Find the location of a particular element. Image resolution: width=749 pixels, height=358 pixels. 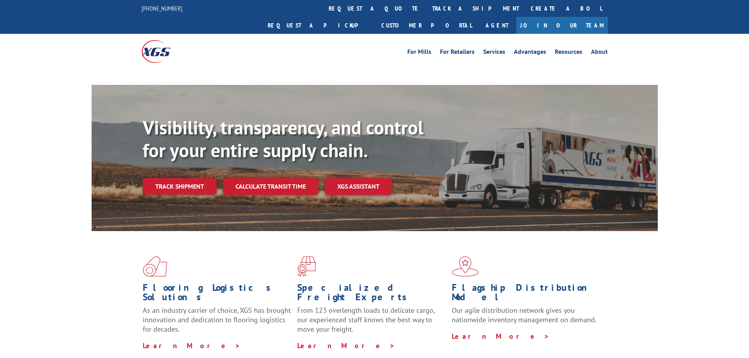

a: Resources is located at coordinates (568, 53).